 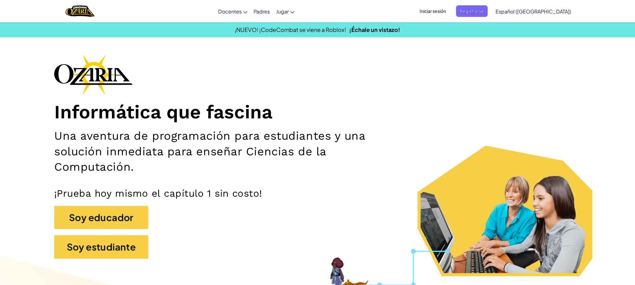 I want to click on a: Ozaria by CodeCombat logo, so click(x=80, y=11).